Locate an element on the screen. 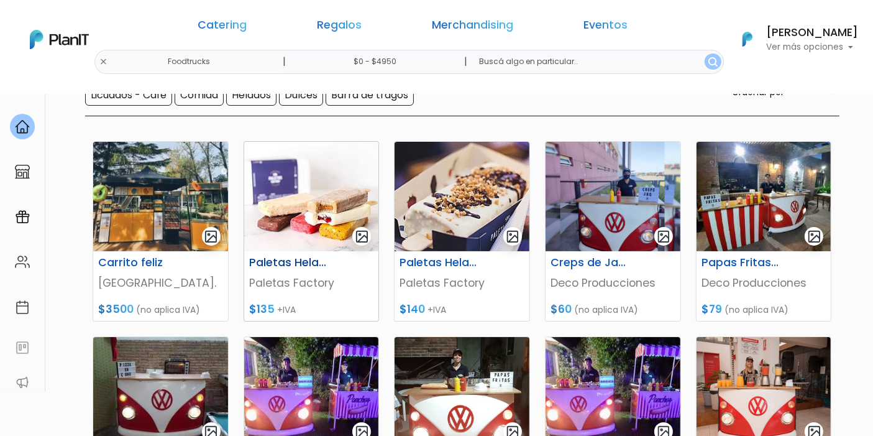 Image resolution: width=873 pixels, height=436 pixels. a: gallery-light Creps de Jamón y Queso Deco Producciones $60 (no aplica IVA) is located at coordinates (613, 231).